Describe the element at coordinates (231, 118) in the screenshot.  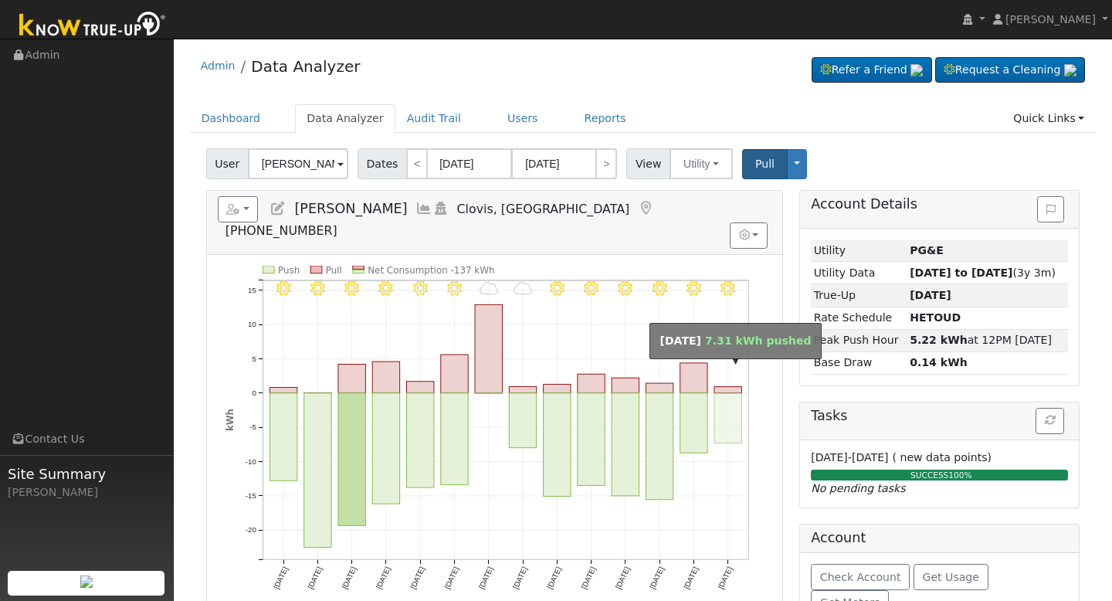
I see `a: Dashboard` at that location.